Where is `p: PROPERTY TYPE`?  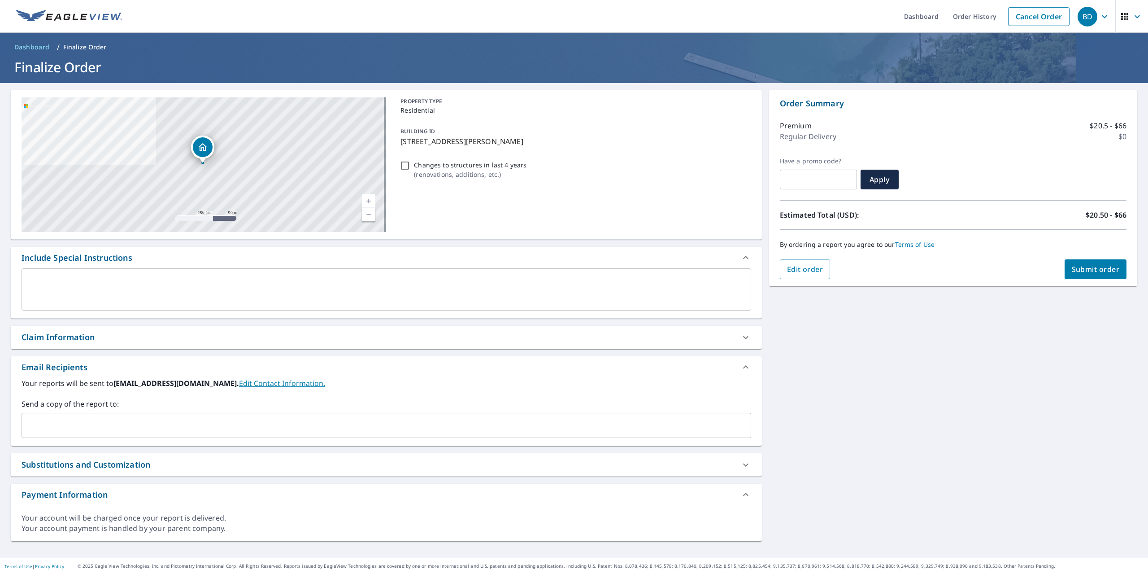
p: PROPERTY TYPE is located at coordinates (574, 101).